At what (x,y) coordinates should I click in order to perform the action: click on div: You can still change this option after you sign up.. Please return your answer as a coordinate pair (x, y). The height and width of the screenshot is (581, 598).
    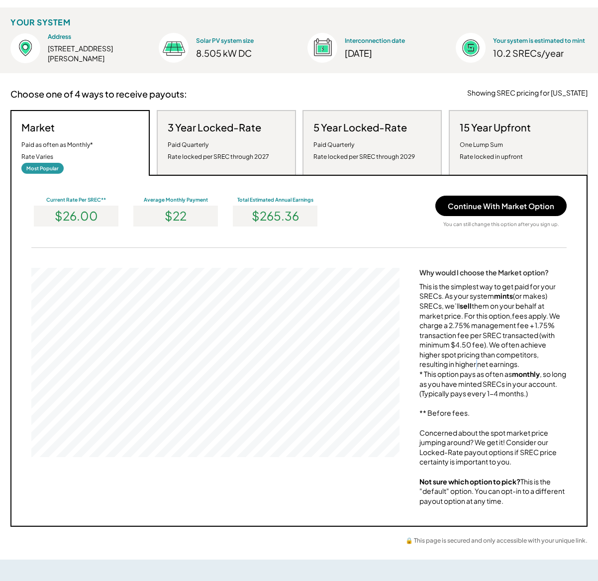
    Looking at the image, I should click on (501, 224).